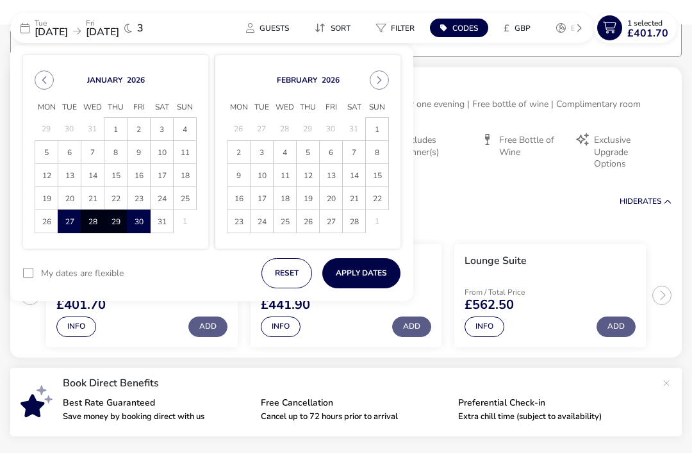 The image size is (692, 453). What do you see at coordinates (335, 28) in the screenshot?
I see `naf-pibe-menu-bar-item: Sort` at bounding box center [335, 28].